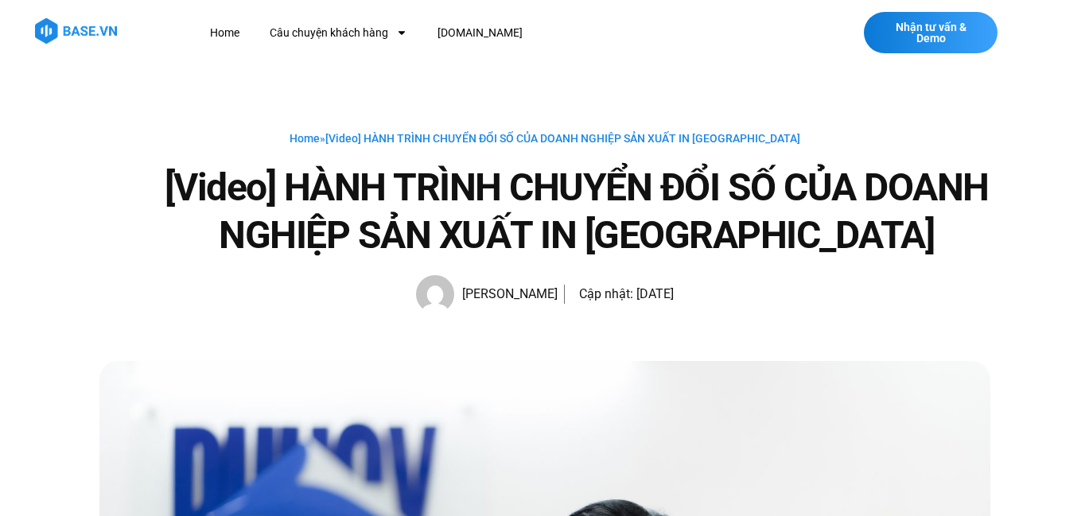  What do you see at coordinates (338, 33) in the screenshot?
I see `a: Câu chuyện khách hàng` at bounding box center [338, 33].